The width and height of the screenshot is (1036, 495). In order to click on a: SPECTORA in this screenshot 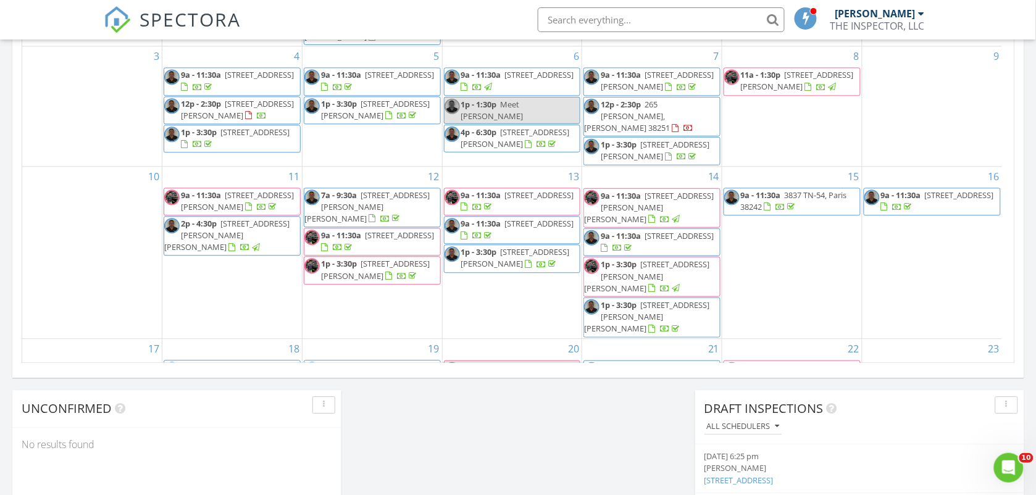, I will do `click(172, 30)`.